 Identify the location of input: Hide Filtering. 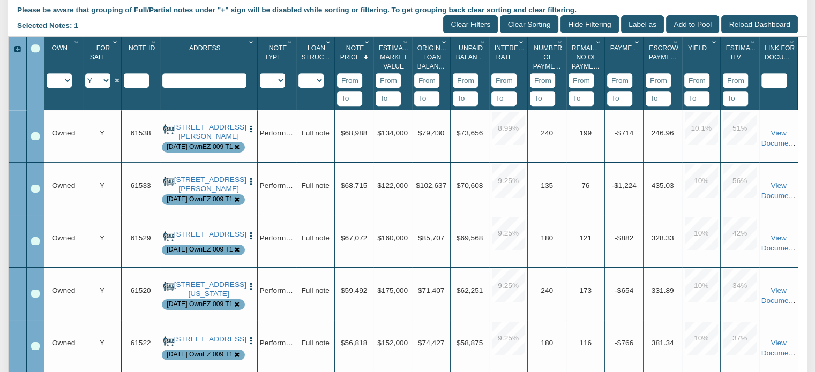
(589, 24).